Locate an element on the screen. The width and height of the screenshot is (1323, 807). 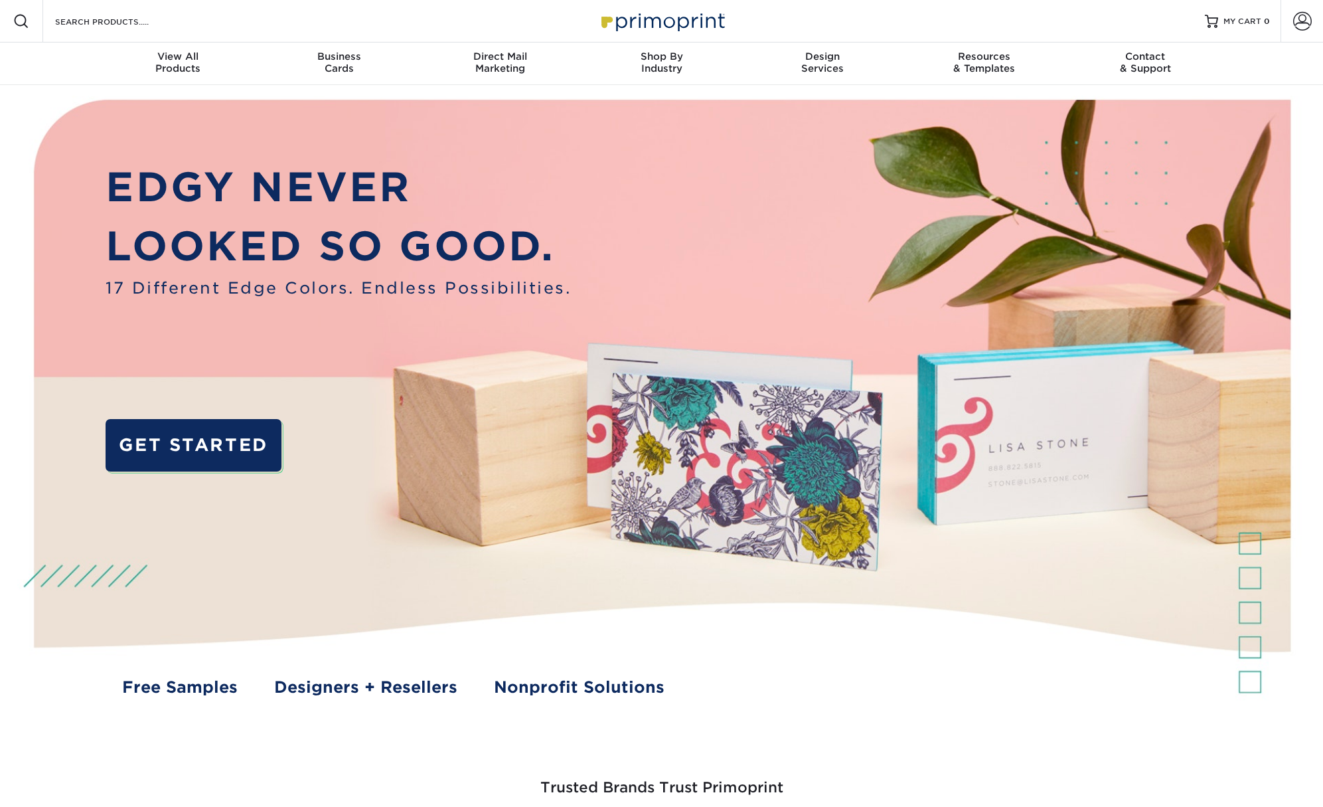
div: Industry is located at coordinates (661, 62).